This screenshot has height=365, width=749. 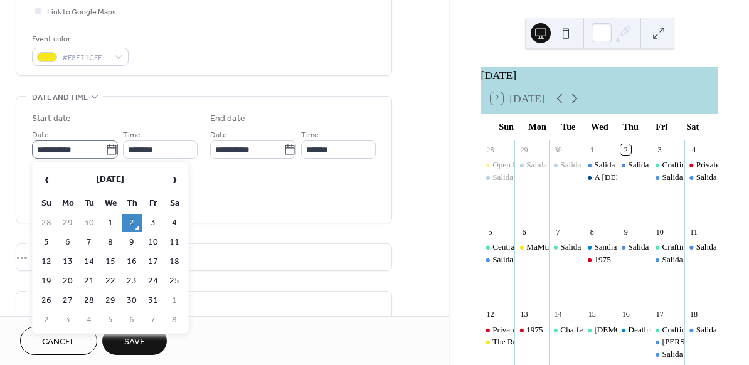 I want to click on th: We, so click(x=110, y=203).